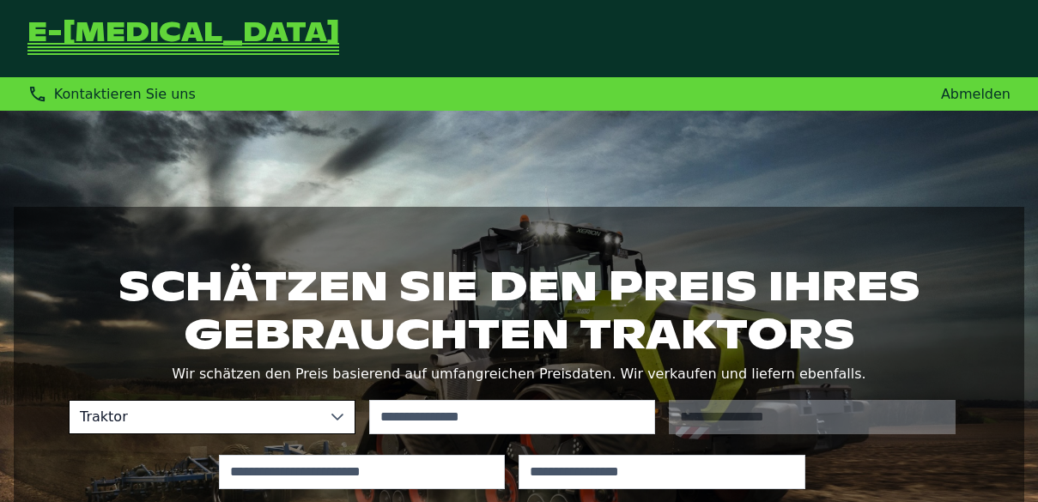  What do you see at coordinates (124, 94) in the screenshot?
I see `span: Kontaktieren Sie uns` at bounding box center [124, 94].